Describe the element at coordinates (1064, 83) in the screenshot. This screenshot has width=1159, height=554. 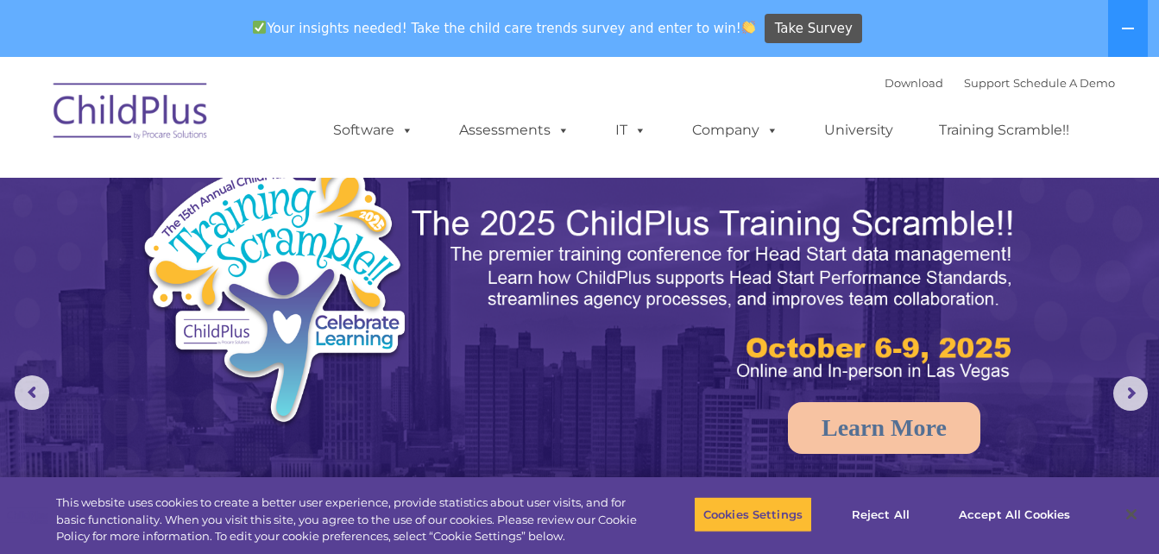
I see `a: Schedule A Demo` at that location.